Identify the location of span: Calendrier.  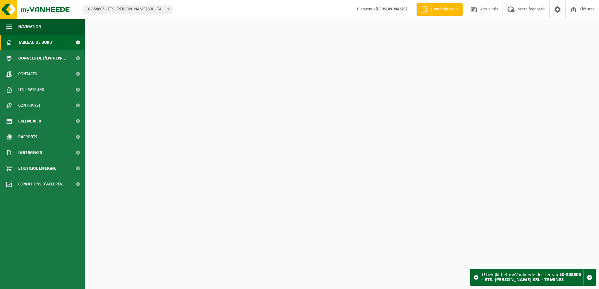
(30, 121).